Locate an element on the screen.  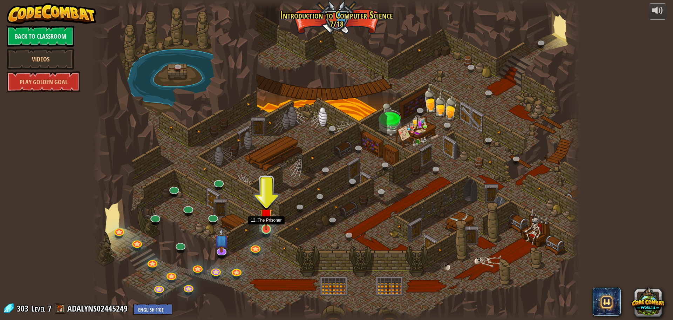
img: level-banner-unstarted-subscriber.png is located at coordinates (221, 240).